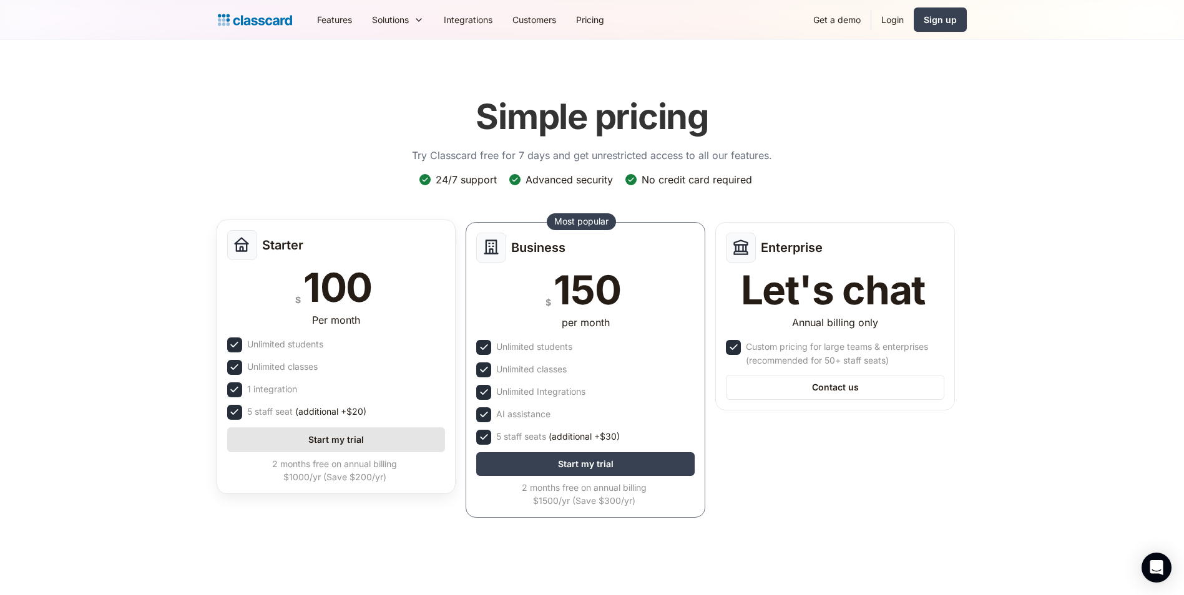  What do you see at coordinates (892, 19) in the screenshot?
I see `a: Login` at bounding box center [892, 19].